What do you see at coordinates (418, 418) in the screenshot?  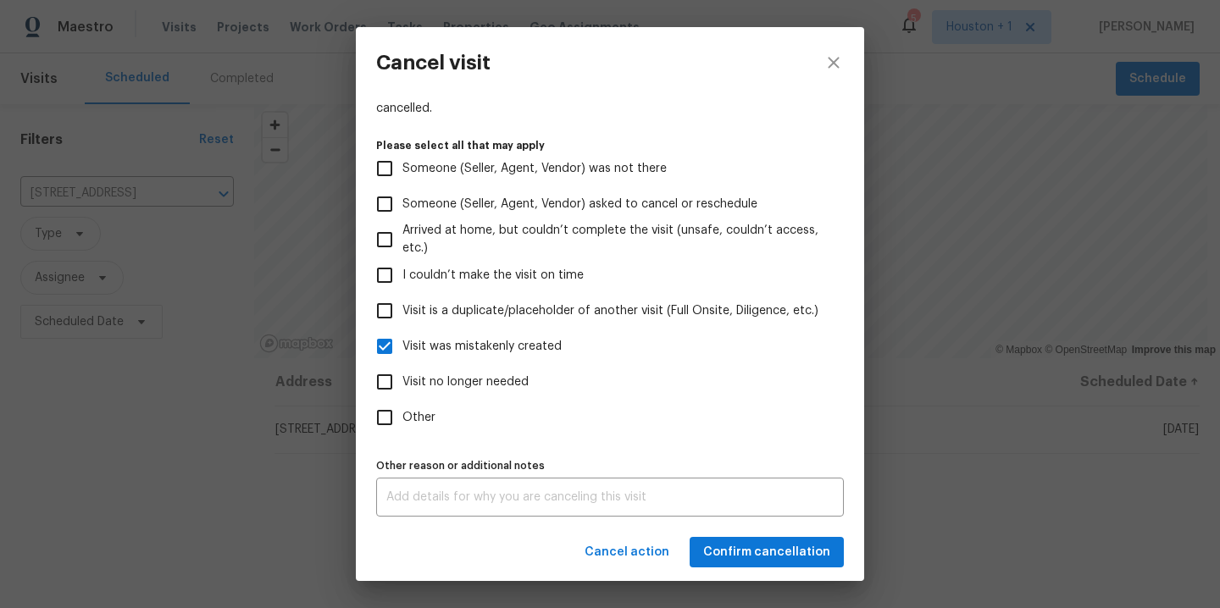 I see `span: Other` at bounding box center [418, 418].